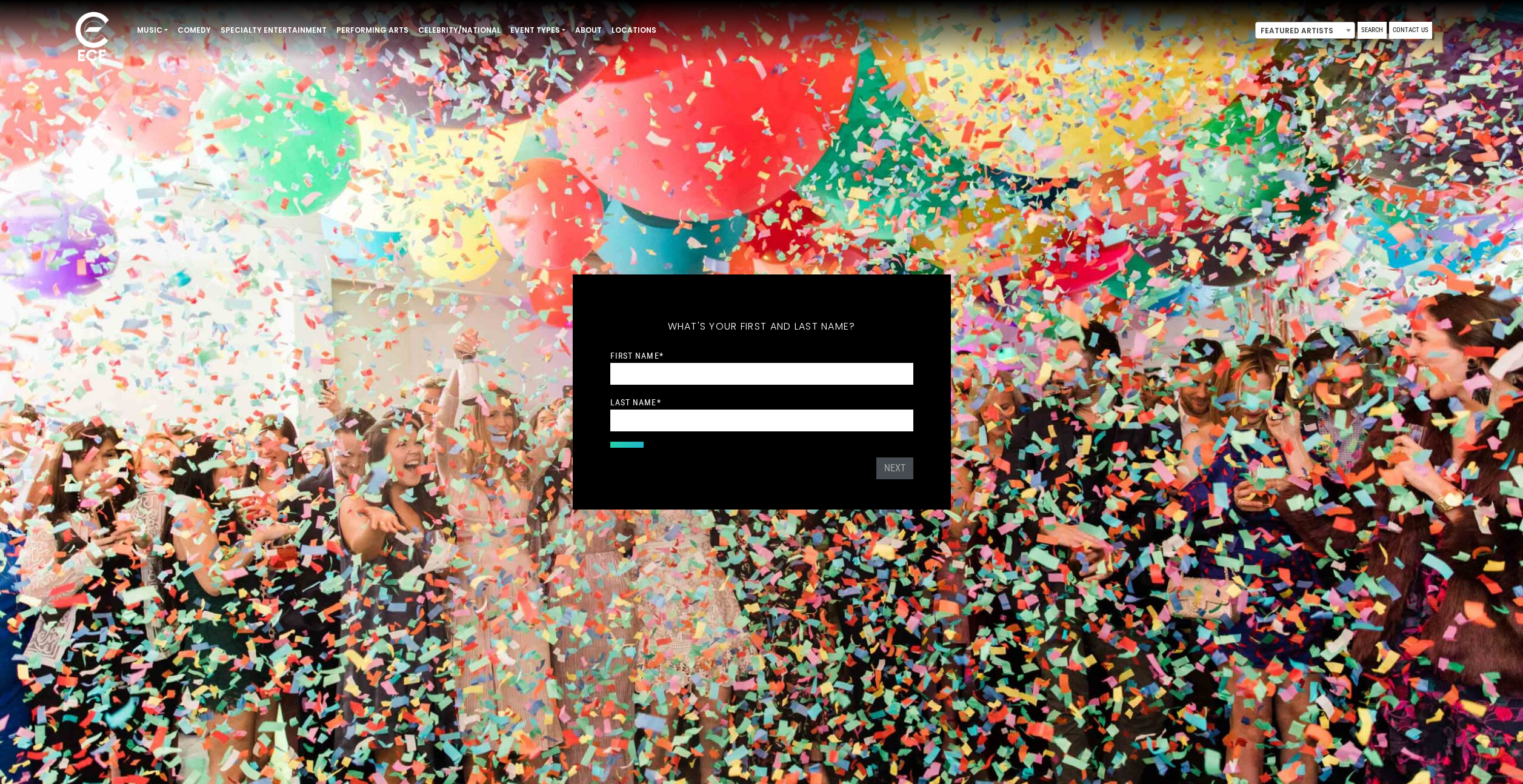  I want to click on a: Search, so click(1372, 30).